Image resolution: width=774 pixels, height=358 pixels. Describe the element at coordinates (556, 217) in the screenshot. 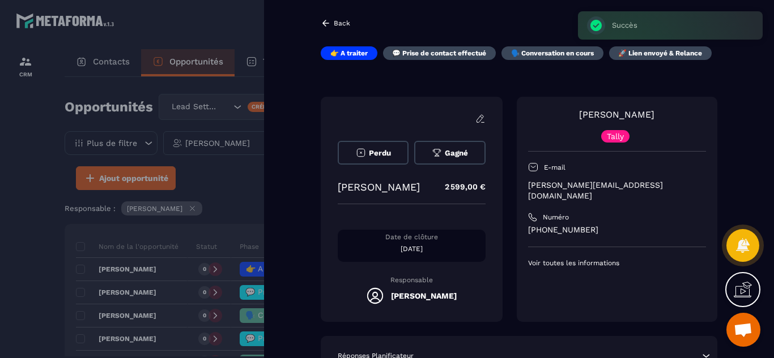

I see `p: Numéro` at that location.